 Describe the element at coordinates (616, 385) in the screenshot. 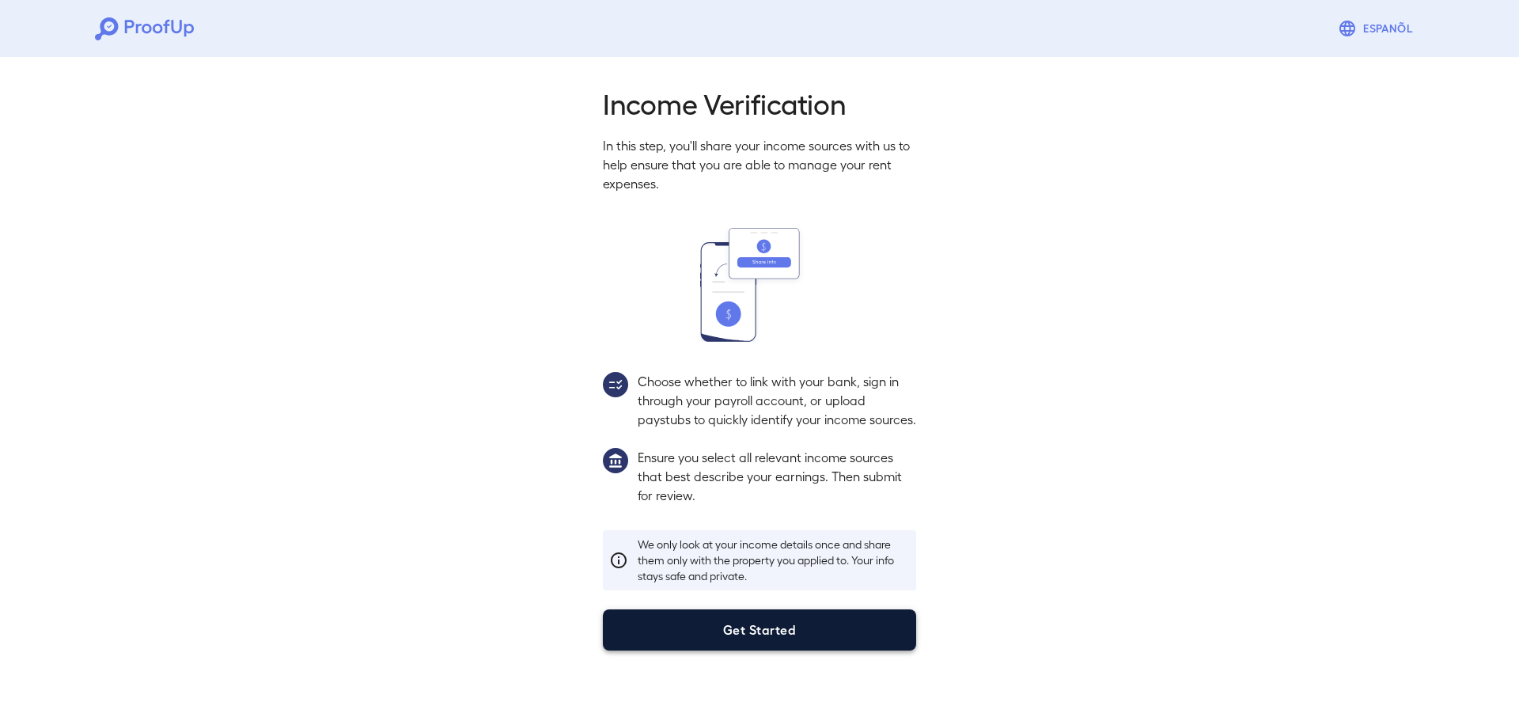

I see `img: group2.svg` at that location.